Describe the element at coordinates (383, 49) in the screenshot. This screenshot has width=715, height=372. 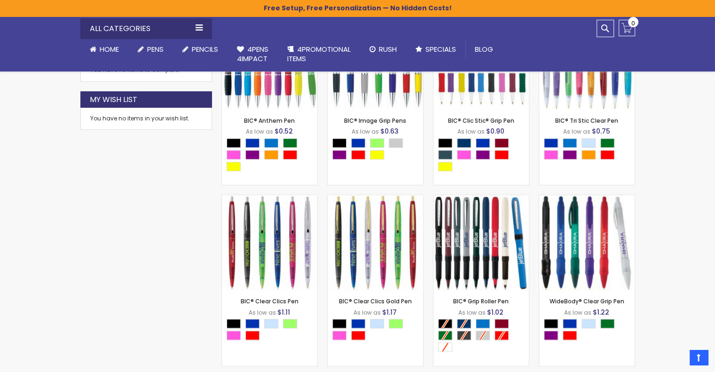
I see `a: Rush` at that location.